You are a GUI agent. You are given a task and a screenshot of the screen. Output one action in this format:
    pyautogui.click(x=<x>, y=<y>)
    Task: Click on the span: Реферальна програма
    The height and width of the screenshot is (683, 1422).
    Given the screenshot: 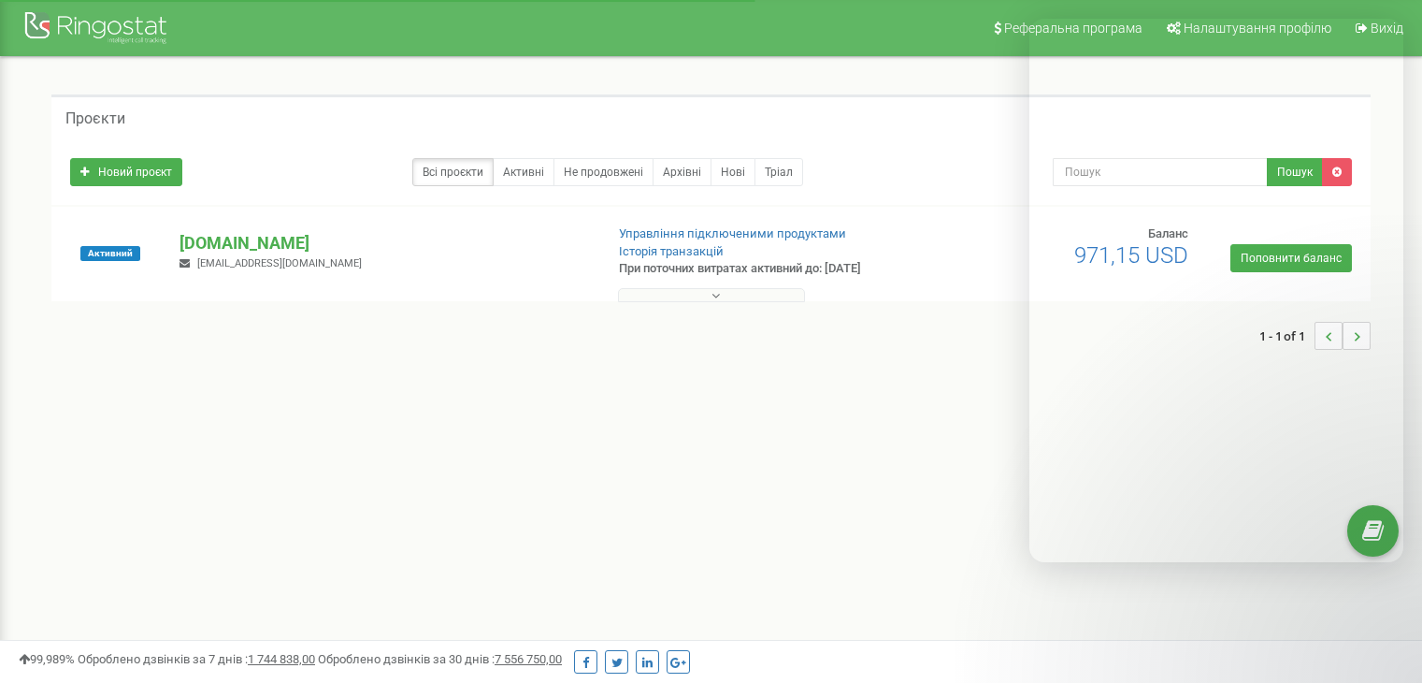 What is the action you would take?
    pyautogui.click(x=1073, y=28)
    